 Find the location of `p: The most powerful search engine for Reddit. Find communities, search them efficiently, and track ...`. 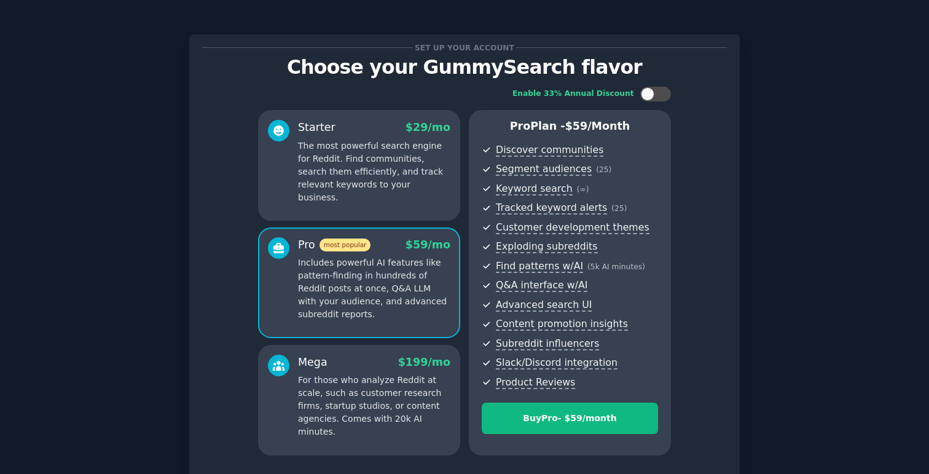

p: The most powerful search engine for Reddit. Find communities, search them efficiently, and track ... is located at coordinates (374, 171).